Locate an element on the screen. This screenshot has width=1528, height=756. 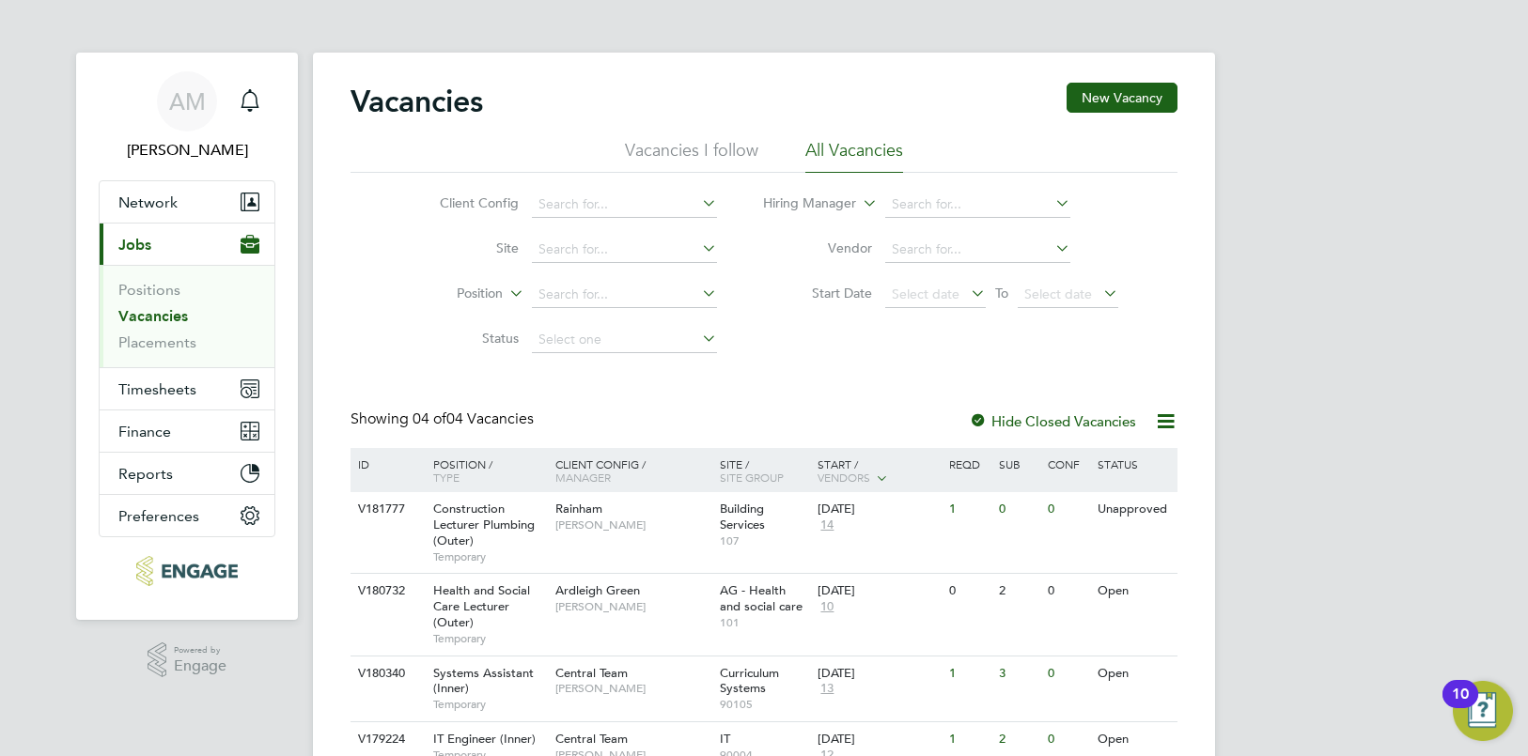
div: V180340 is located at coordinates (386, 674).